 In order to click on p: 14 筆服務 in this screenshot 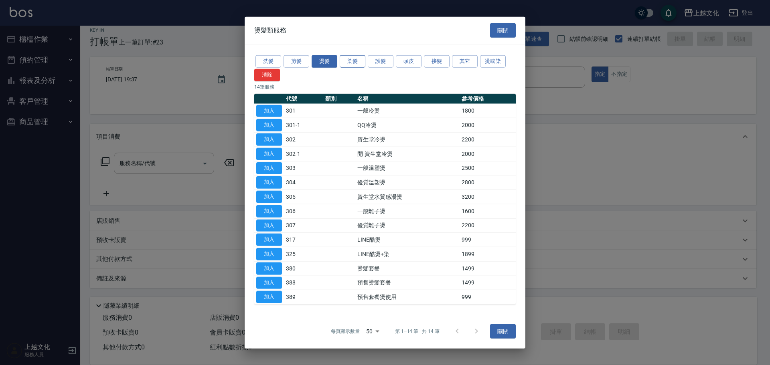, I will do `click(385, 87)`.